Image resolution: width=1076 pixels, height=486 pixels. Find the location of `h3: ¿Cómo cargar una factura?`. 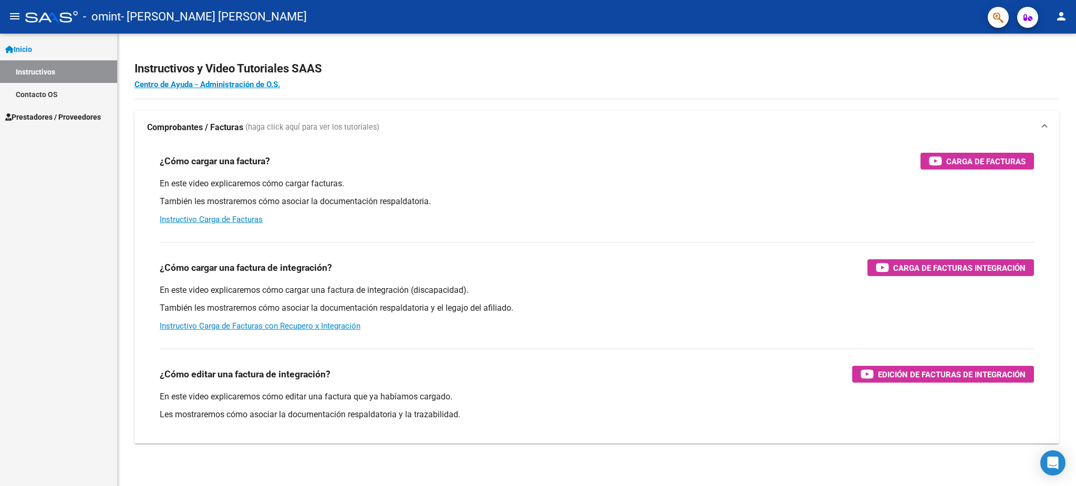

h3: ¿Cómo cargar una factura? is located at coordinates (215, 161).